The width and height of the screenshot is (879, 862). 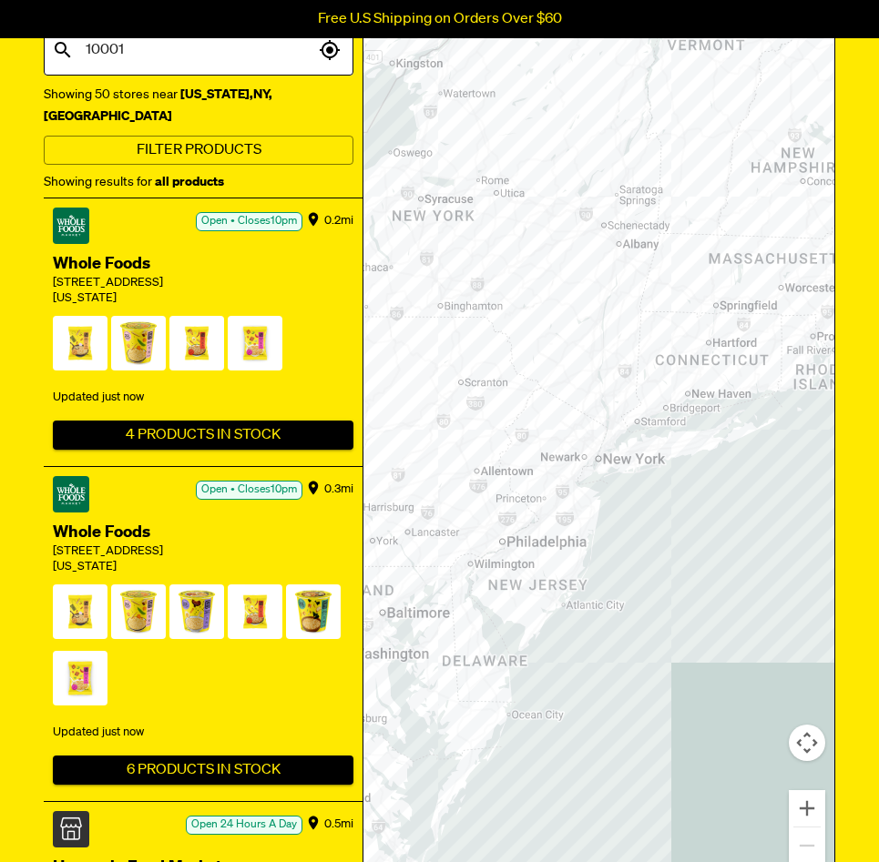 What do you see at coordinates (199, 182) in the screenshot?
I see `div: Showing results for` at bounding box center [199, 182].